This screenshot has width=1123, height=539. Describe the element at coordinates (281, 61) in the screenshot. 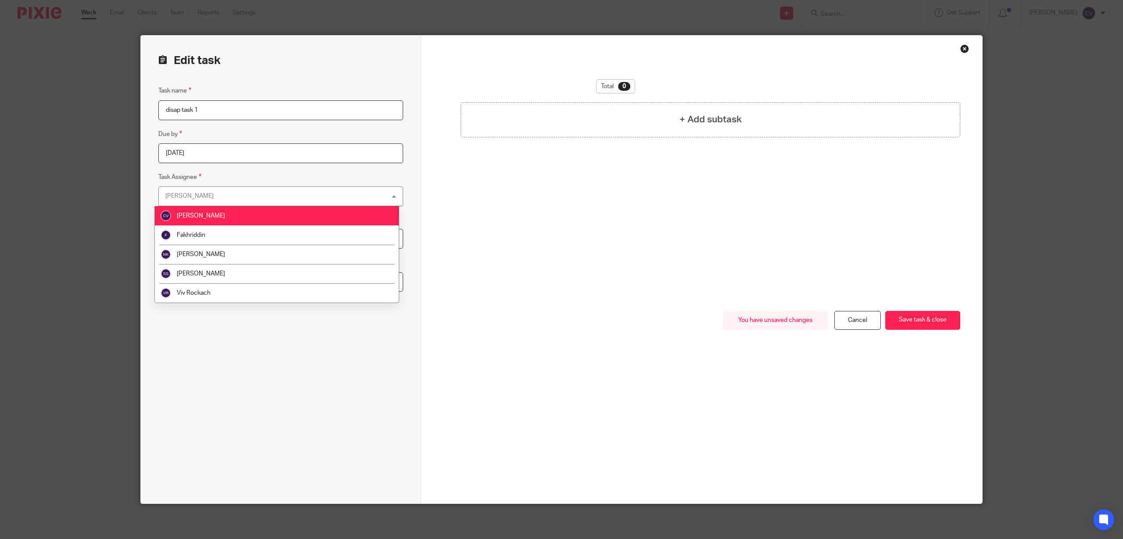

I see `h2: Edit task` at that location.